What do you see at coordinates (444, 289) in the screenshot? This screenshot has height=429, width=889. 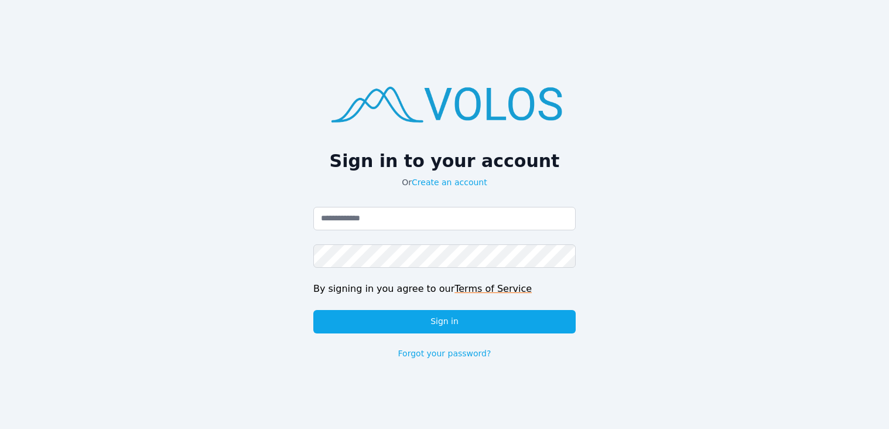 I see `div: By signing in you agree to our` at bounding box center [444, 289].